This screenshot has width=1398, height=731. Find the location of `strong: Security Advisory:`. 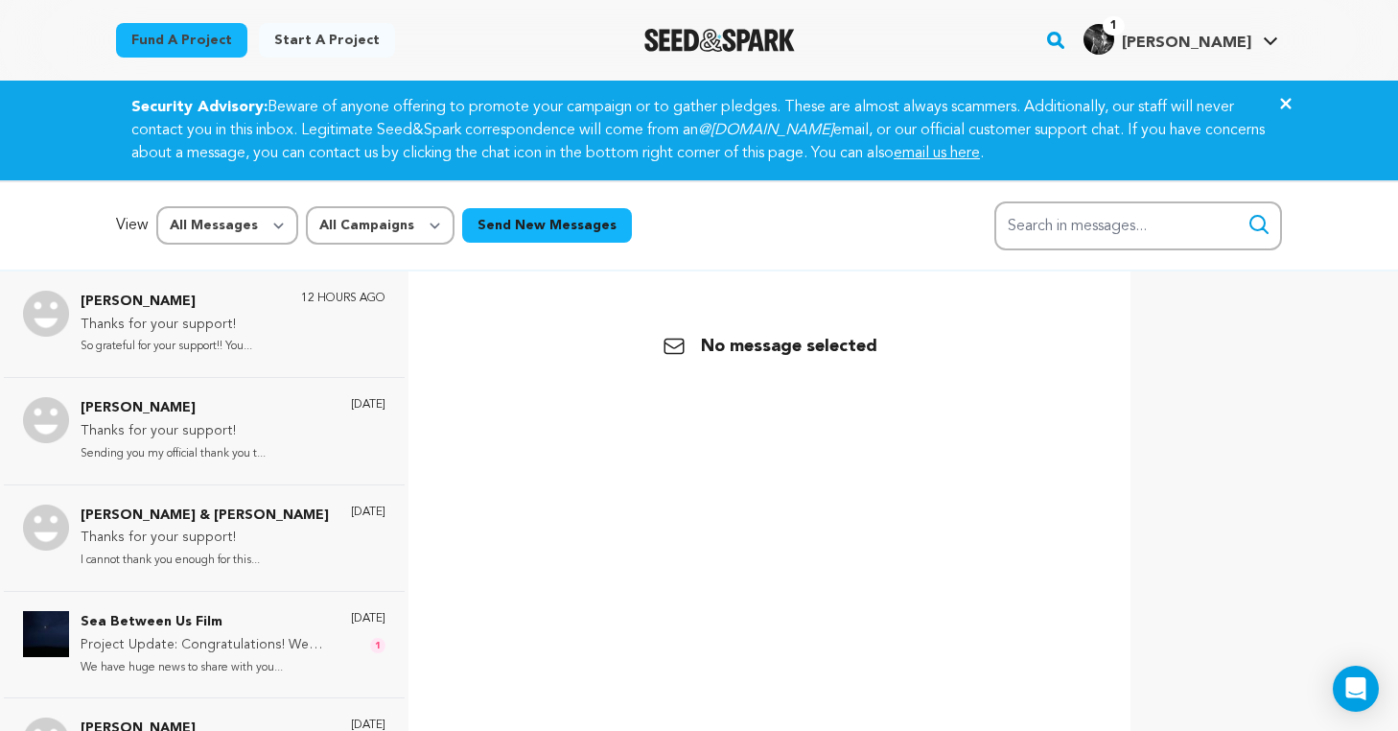

strong: Security Advisory: is located at coordinates (199, 107).